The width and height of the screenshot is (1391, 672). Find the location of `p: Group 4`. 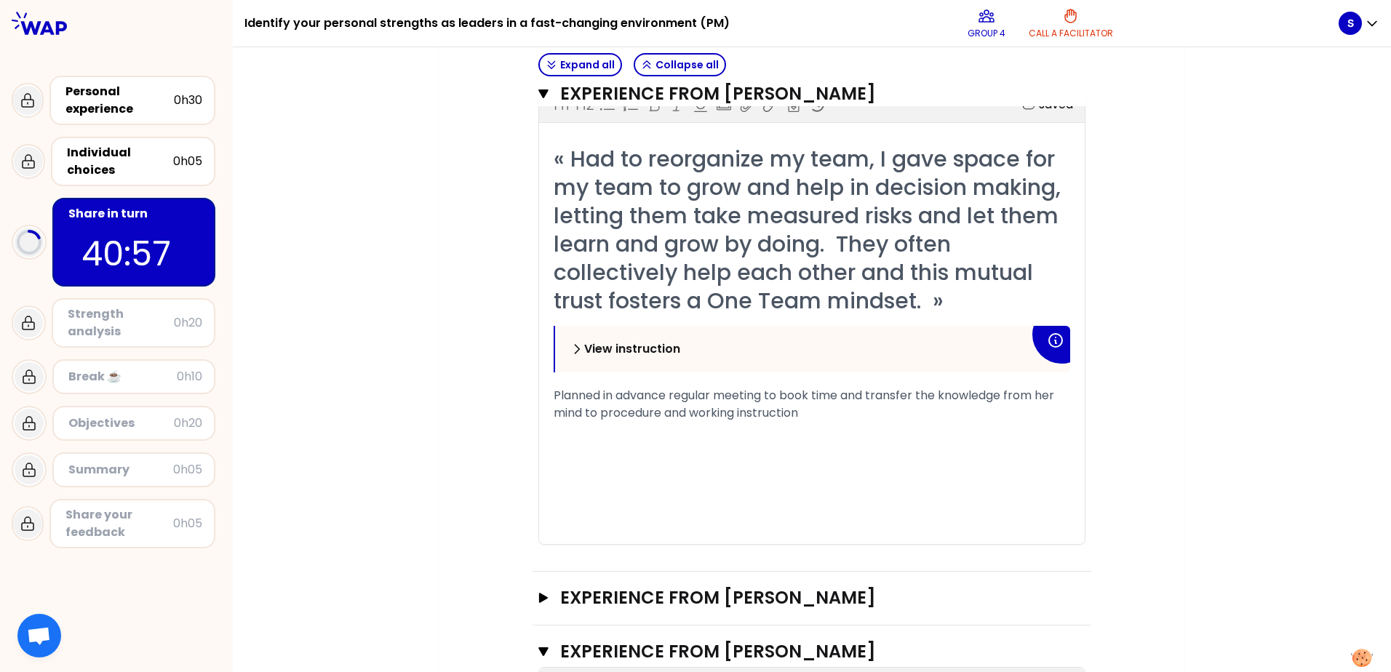

p: Group 4 is located at coordinates (987, 33).